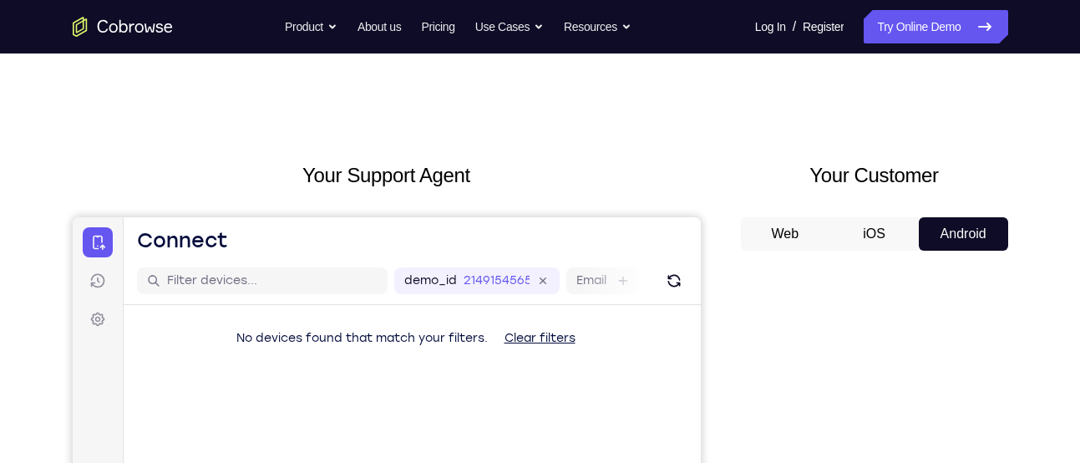 Image resolution: width=1080 pixels, height=463 pixels. I want to click on label: Email, so click(519, 63).